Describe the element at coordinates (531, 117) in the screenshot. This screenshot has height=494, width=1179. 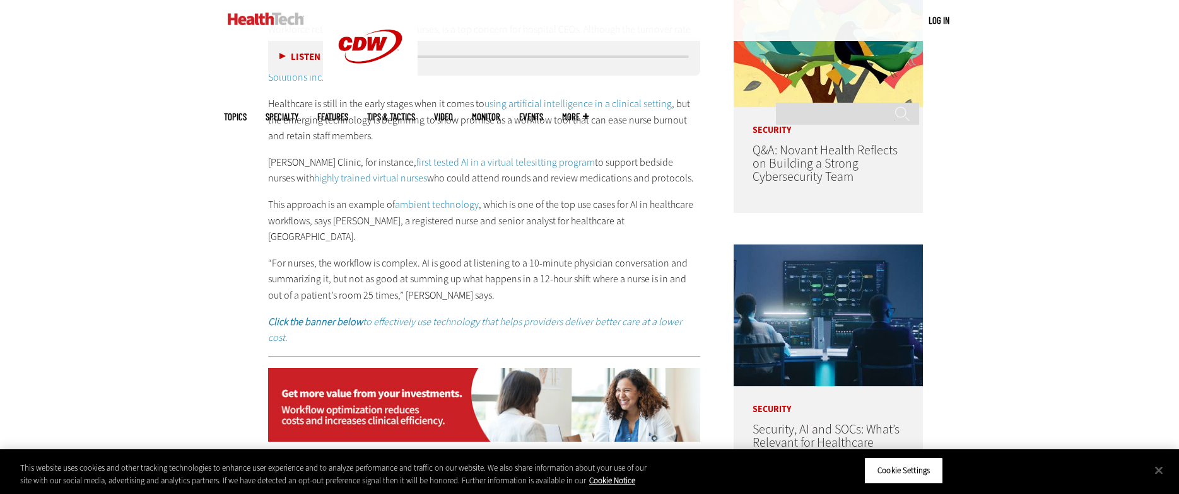
I see `a: Events` at that location.